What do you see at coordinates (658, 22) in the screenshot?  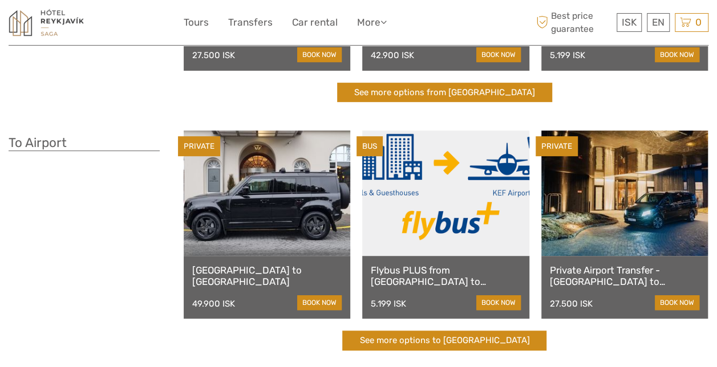 I see `div: EN` at bounding box center [658, 22].